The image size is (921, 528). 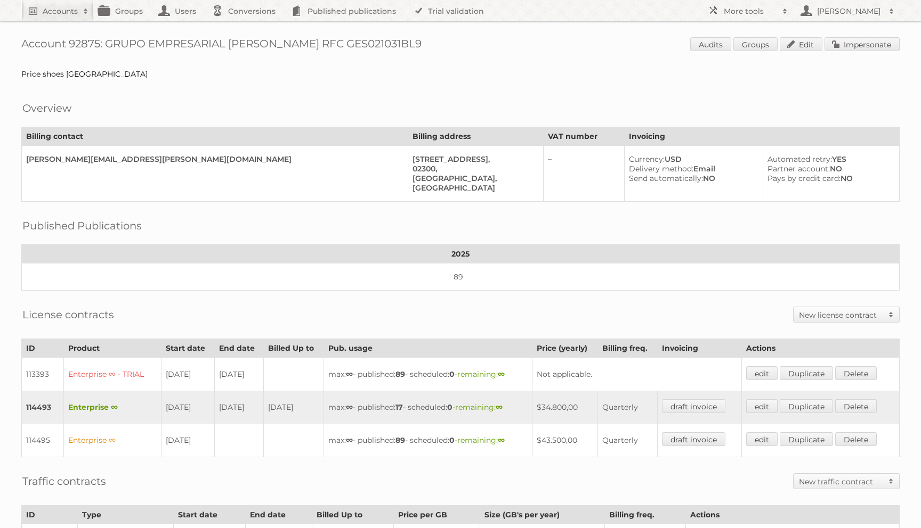 What do you see at coordinates (636, 375) in the screenshot?
I see `td: Not applicable.` at bounding box center [636, 375].